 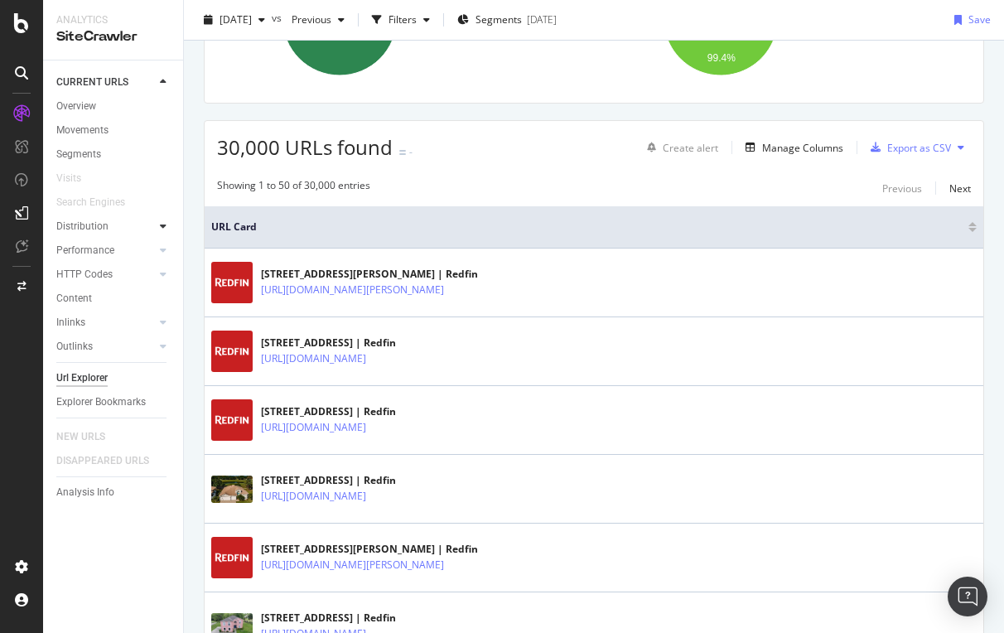 What do you see at coordinates (75, 346) in the screenshot?
I see `div: Outlinks` at bounding box center [75, 346].